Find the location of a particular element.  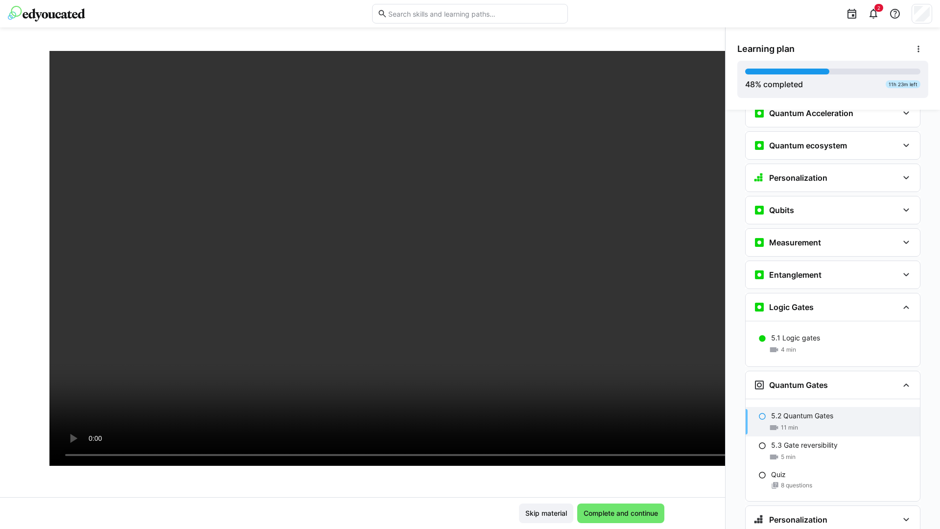

div: % completed is located at coordinates (774, 84).